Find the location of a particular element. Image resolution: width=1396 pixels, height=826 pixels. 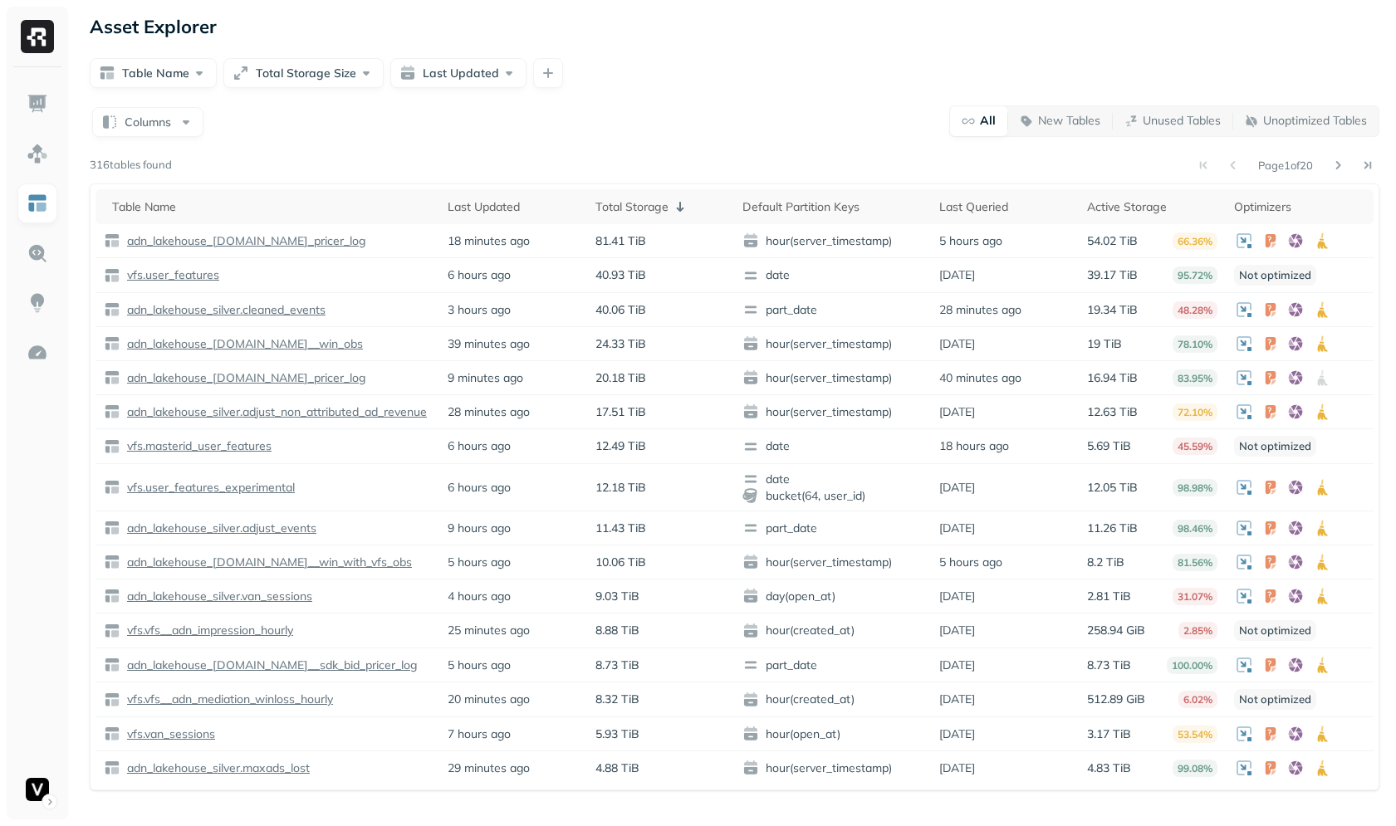

p: adn_lakehouse_silver.adjust_events is located at coordinates (220, 528).